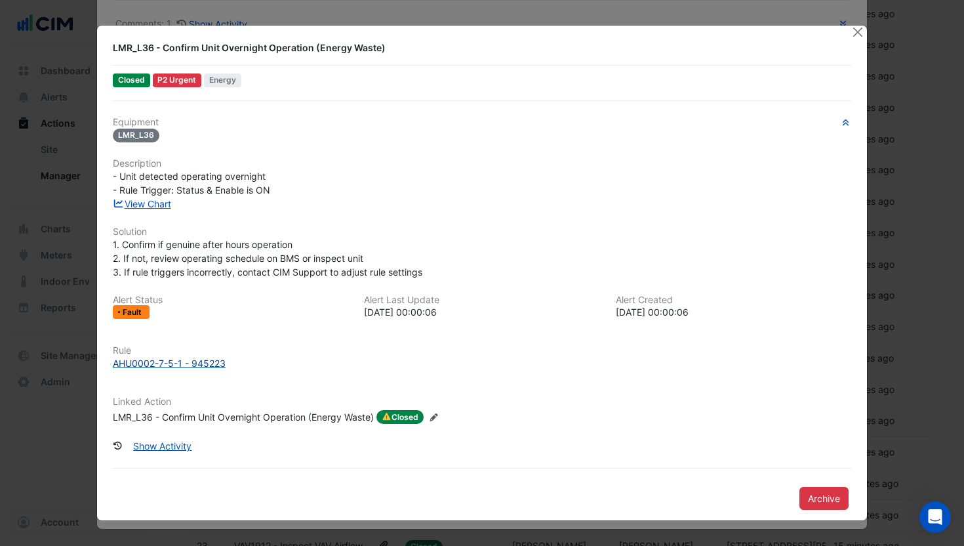  What do you see at coordinates (857, 32) in the screenshot?
I see `button: Close` at bounding box center [857, 32].